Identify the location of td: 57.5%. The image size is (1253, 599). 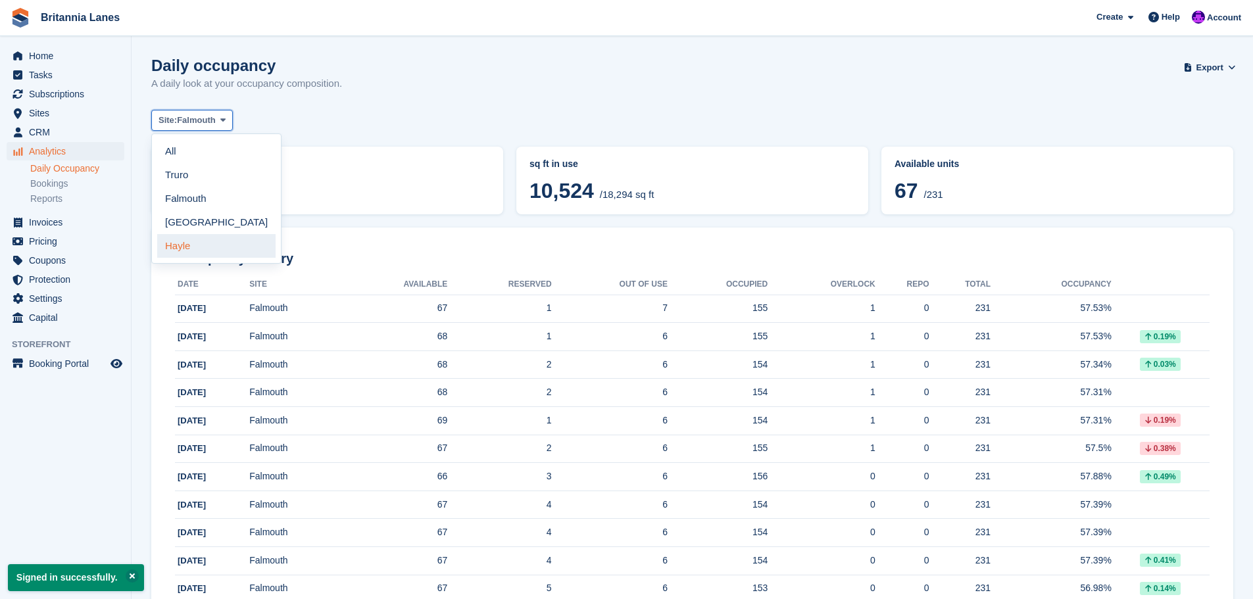
(1051, 449).